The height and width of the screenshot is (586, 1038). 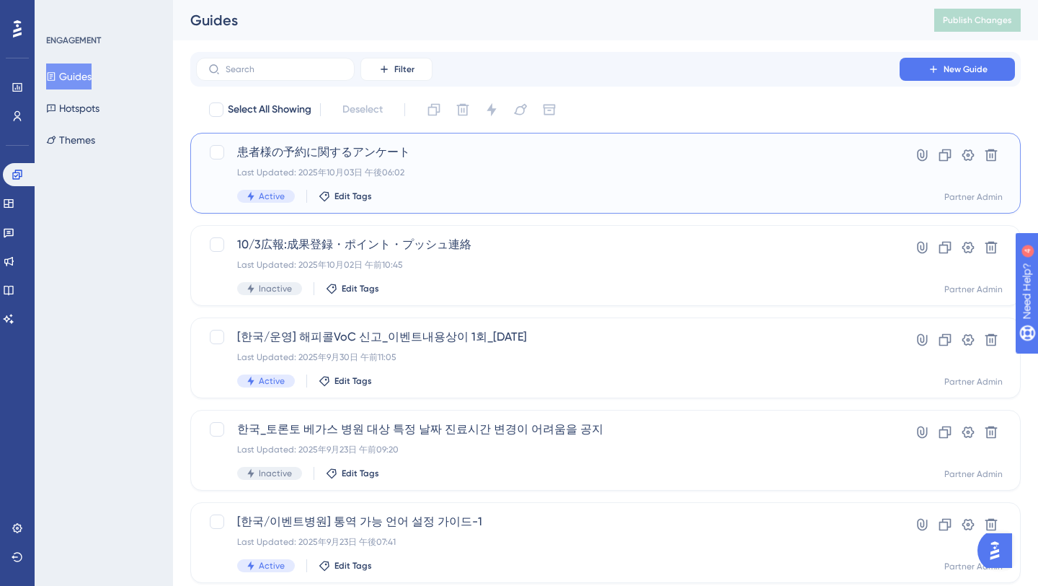 What do you see at coordinates (544, 20) in the screenshot?
I see `div: Guides` at bounding box center [544, 20].